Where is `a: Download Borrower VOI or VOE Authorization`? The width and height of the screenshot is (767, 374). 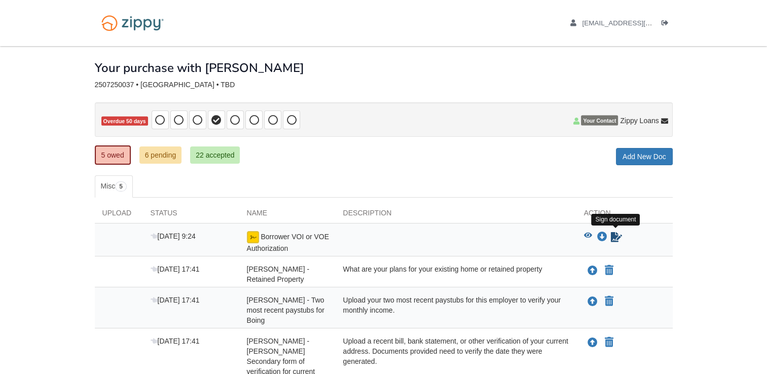 a: Download Borrower VOI or VOE Authorization is located at coordinates (603, 237).